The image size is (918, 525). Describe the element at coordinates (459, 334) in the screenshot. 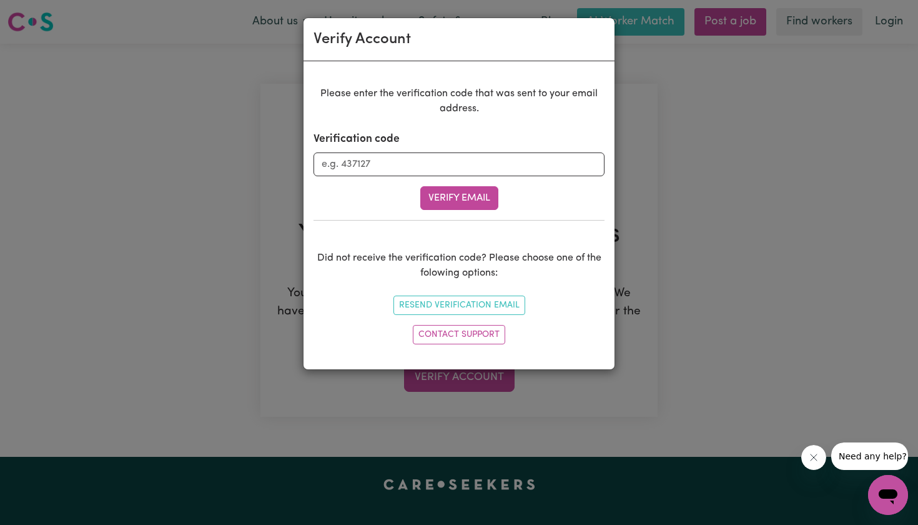

I see `a: Contact Support` at that location.